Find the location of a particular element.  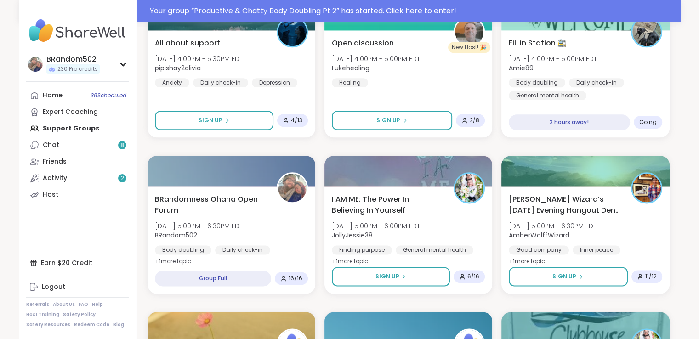

a: Expert Coaching is located at coordinates (77, 112).